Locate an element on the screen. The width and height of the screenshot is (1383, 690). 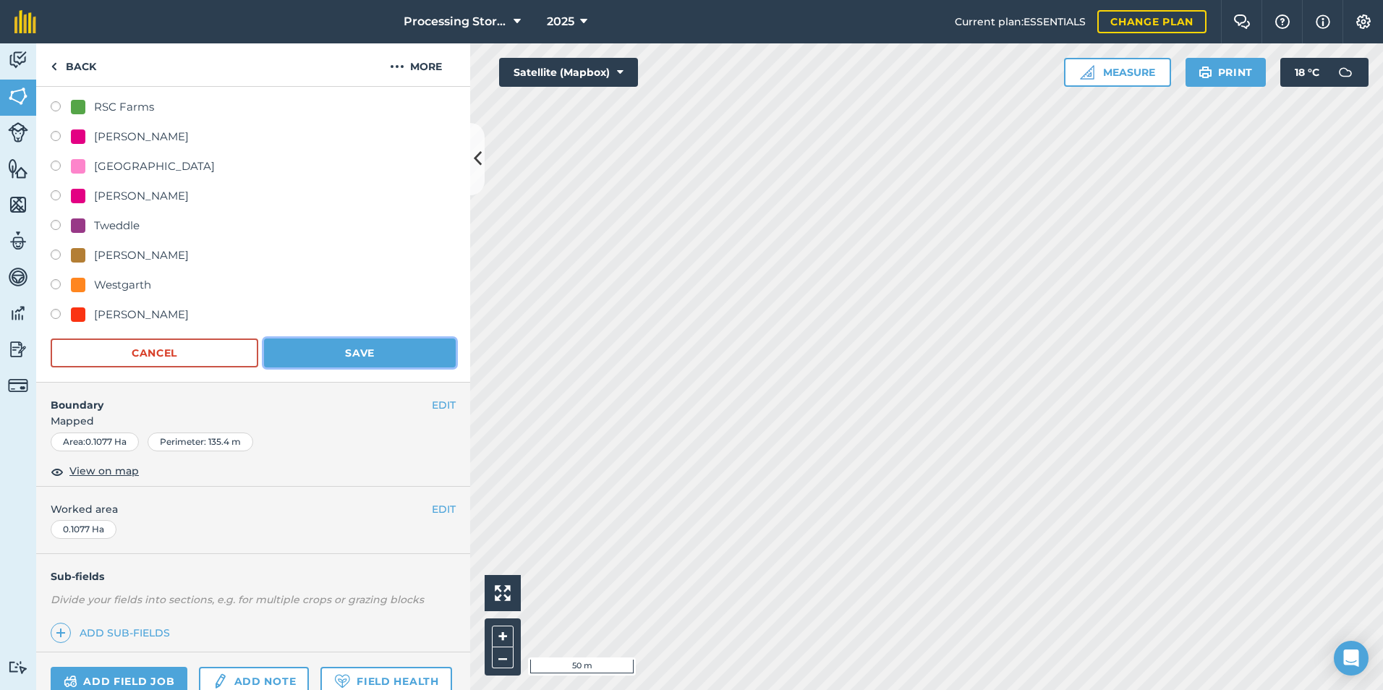
img: svg+xml;base64,PHN2ZyB4bWxucz0iaHR0cDovL3d3dy53My5vcmcvMjAwMC9zdmciIHdpZHRoPSI5IiBoZWlnaHQ9IjI0Ii... is located at coordinates (54, 67).